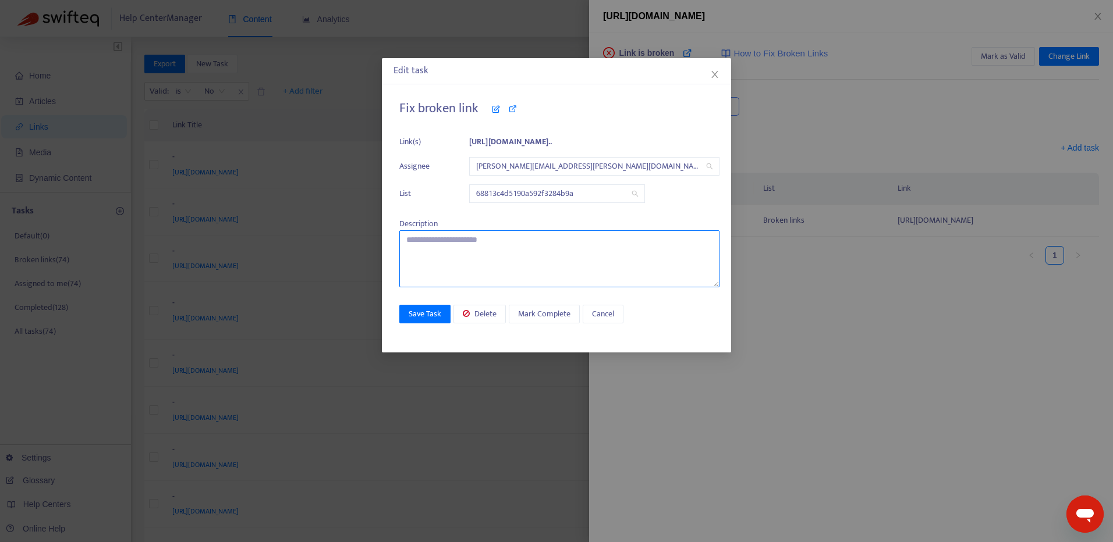  What do you see at coordinates (594, 166) in the screenshot?
I see `span: sarah.harding@resolver.com` at bounding box center [594, 166].